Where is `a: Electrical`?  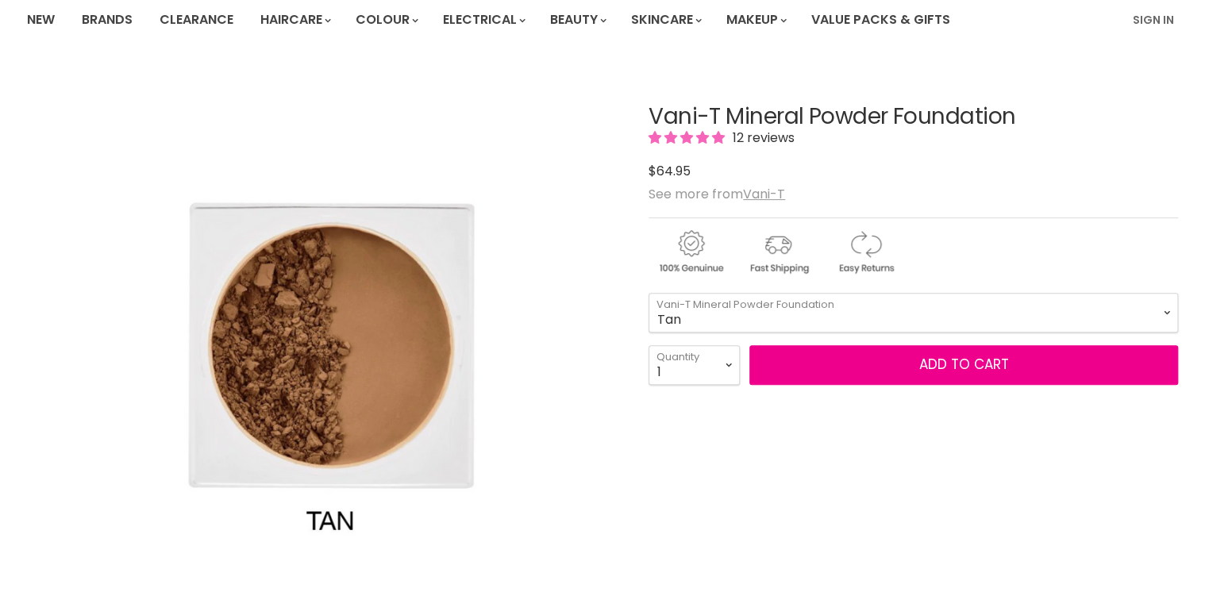
a: Electrical is located at coordinates (483, 20).